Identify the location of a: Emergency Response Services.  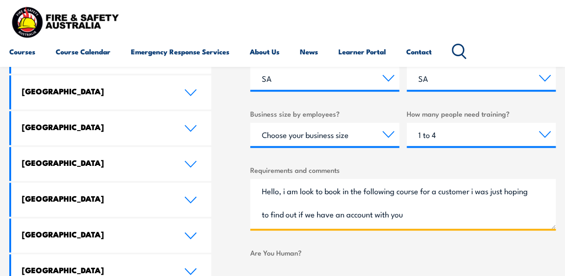
(180, 52).